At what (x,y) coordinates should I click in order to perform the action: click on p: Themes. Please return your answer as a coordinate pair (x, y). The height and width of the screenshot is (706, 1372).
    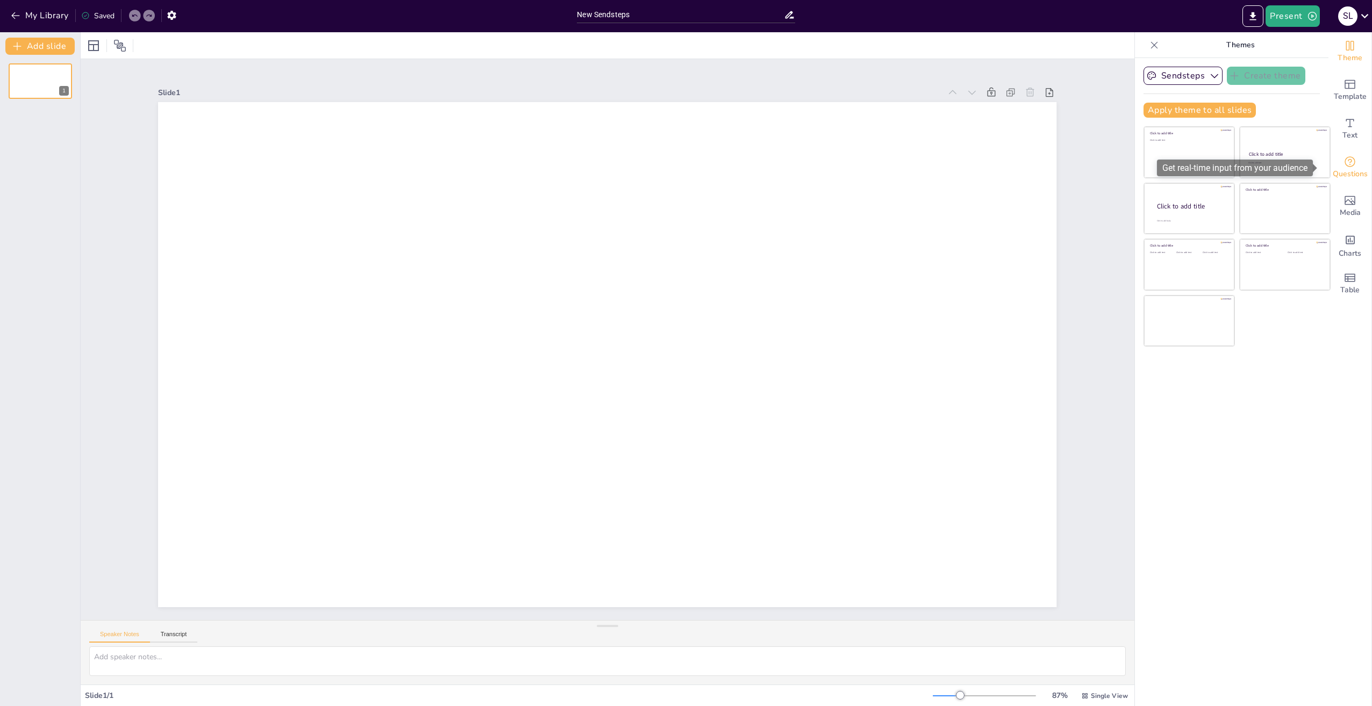
    Looking at the image, I should click on (1240, 45).